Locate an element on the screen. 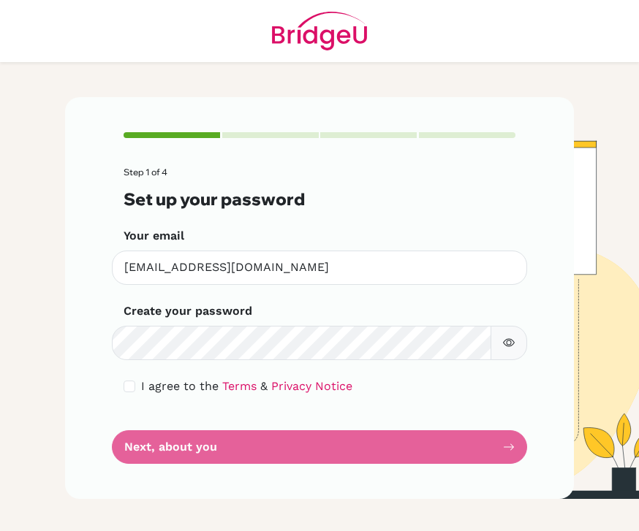  a: Terms is located at coordinates (239, 386).